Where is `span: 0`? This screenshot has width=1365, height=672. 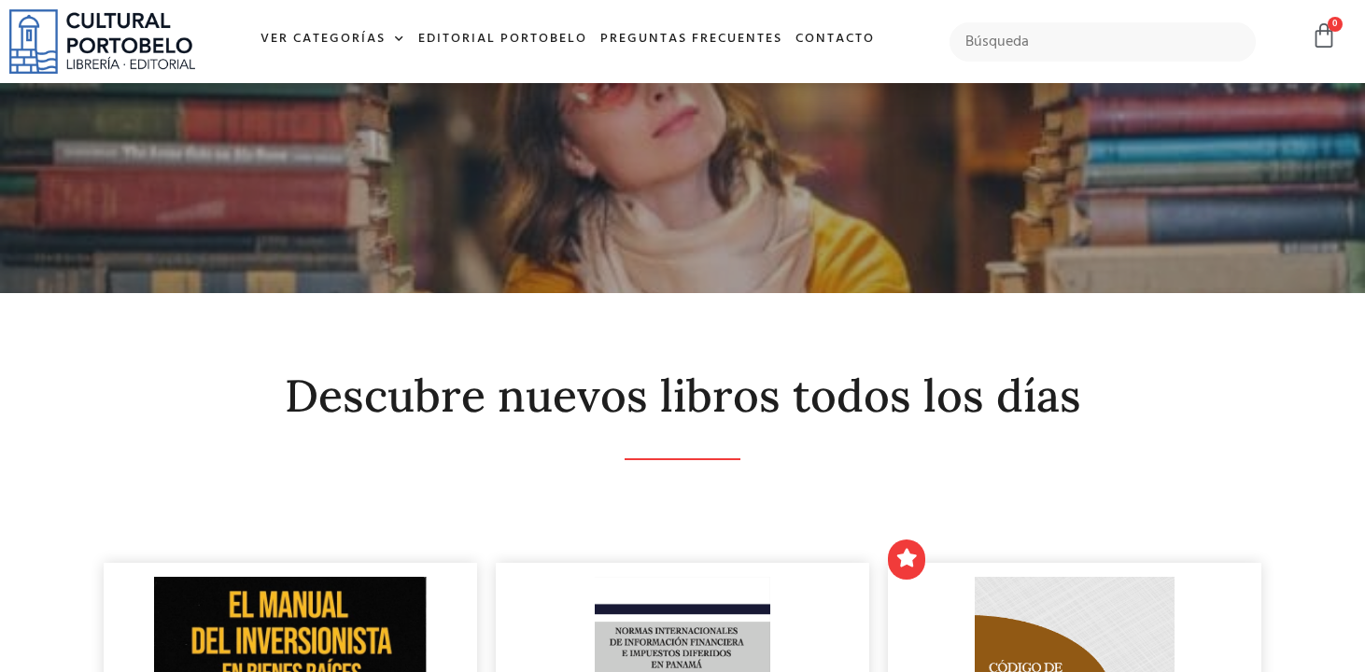
span: 0 is located at coordinates (1335, 24).